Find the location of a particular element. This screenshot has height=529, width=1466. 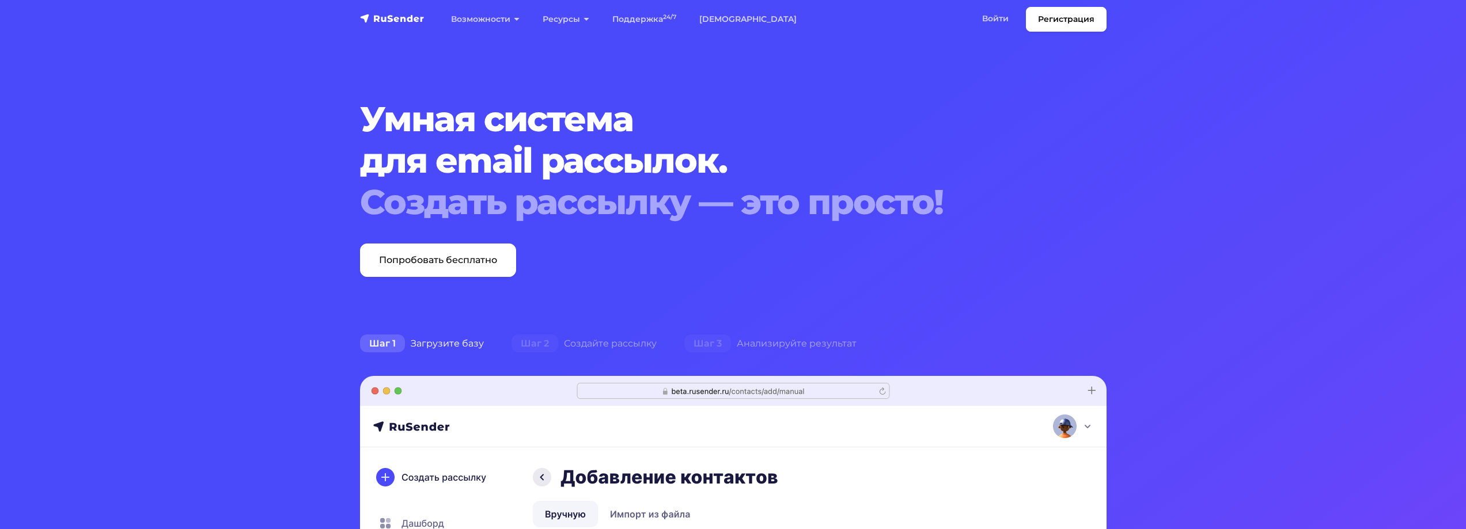

a: Попробовать бесплатно is located at coordinates (438, 260).